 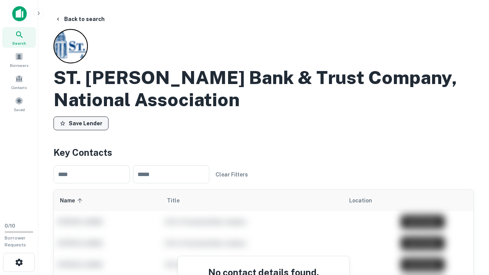 I want to click on div: Chat Widget, so click(x=470, y=232).